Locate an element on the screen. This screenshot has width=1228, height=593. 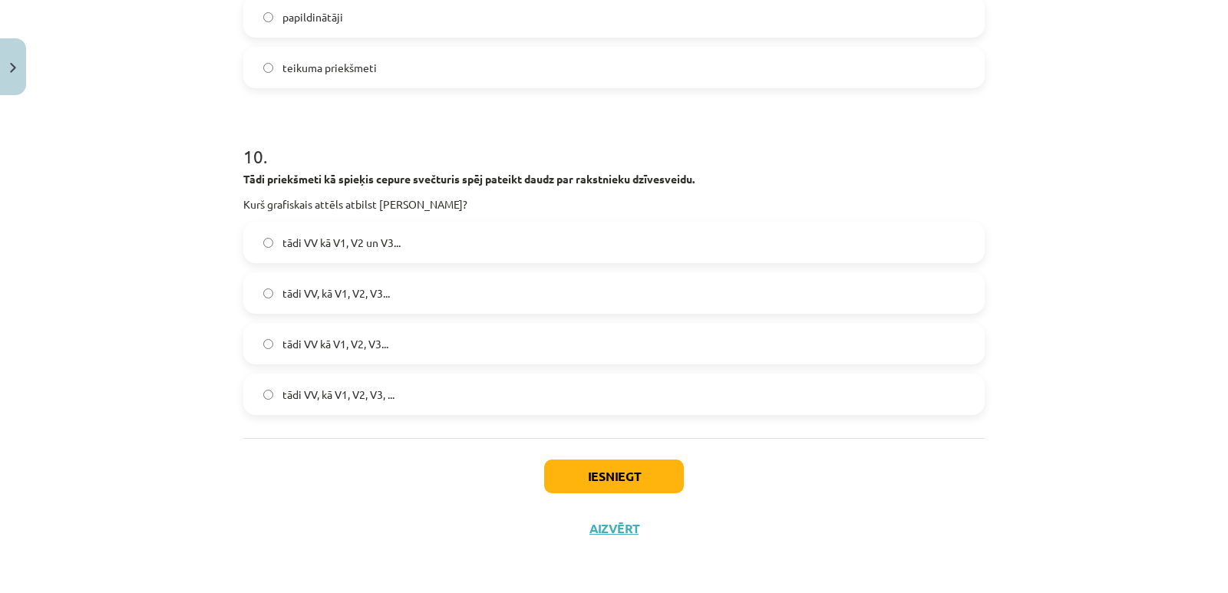
input: tādi VV kā V1, V2, V3... is located at coordinates (268, 344).